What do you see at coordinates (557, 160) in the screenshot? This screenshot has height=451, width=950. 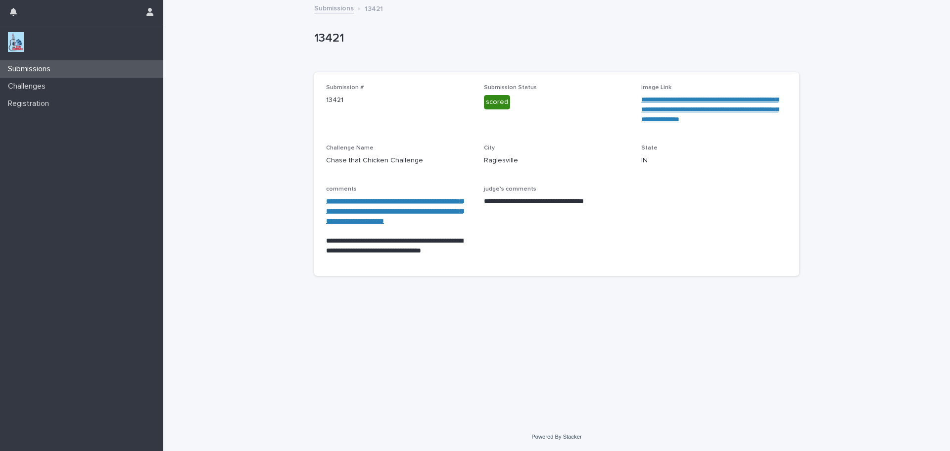 I see `p: Raglesville` at bounding box center [557, 160].